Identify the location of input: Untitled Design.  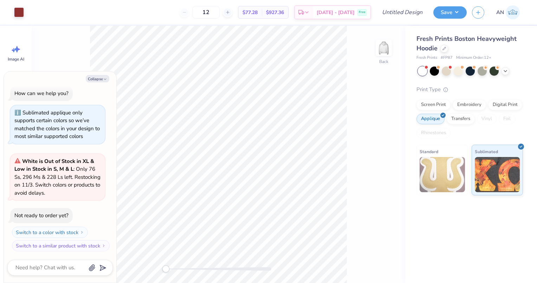
(402, 12).